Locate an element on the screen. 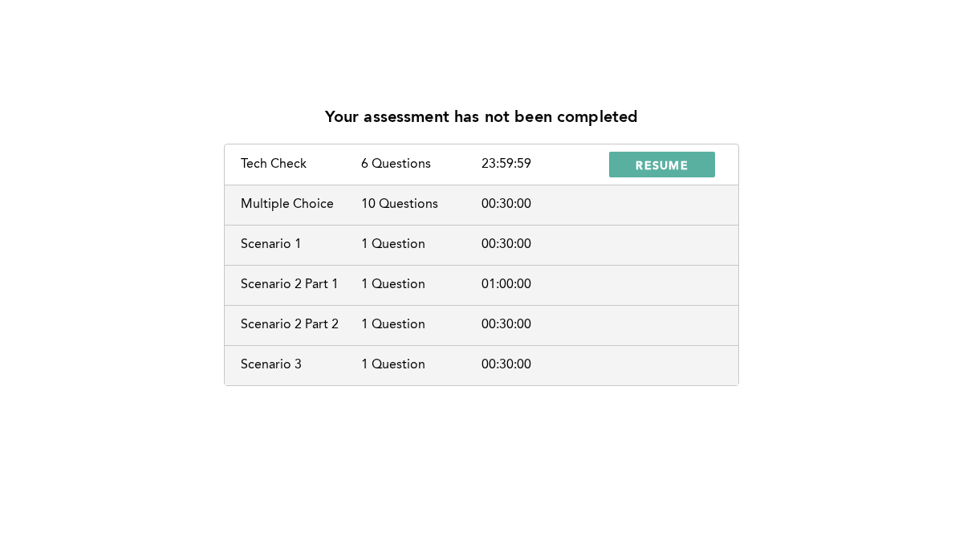  div: 01:00:00 is located at coordinates (542, 285).